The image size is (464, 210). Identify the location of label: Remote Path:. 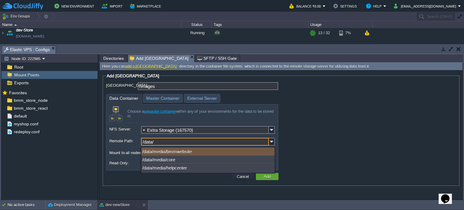
(125, 141).